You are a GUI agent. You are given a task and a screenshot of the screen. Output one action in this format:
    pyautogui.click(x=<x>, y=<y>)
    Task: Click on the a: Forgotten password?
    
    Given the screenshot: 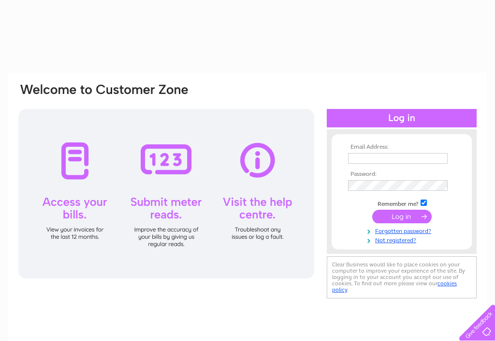 What is the action you would take?
    pyautogui.click(x=403, y=230)
    